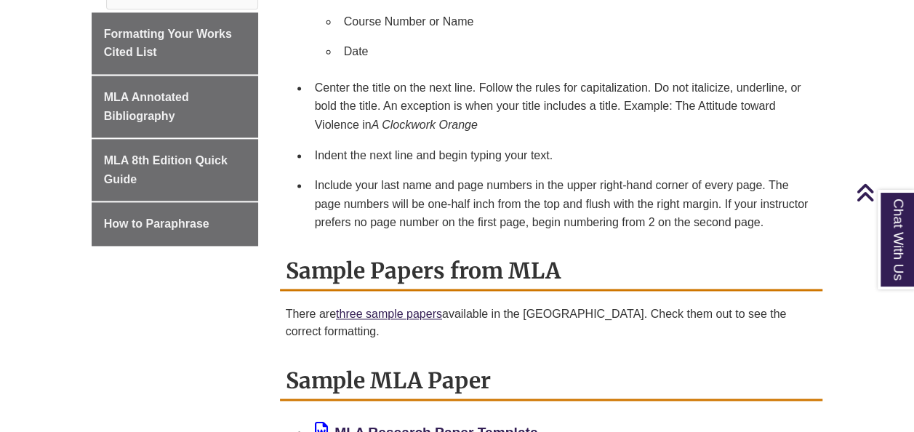  I want to click on a: Back to Top, so click(883, 192).